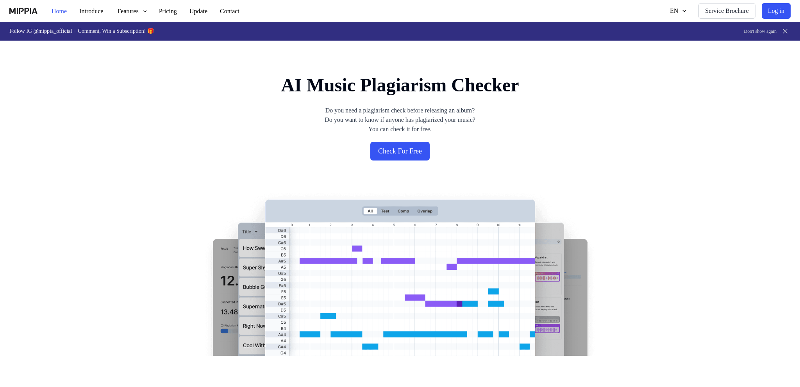  What do you see at coordinates (760, 31) in the screenshot?
I see `button: Don't show again` at bounding box center [760, 31].